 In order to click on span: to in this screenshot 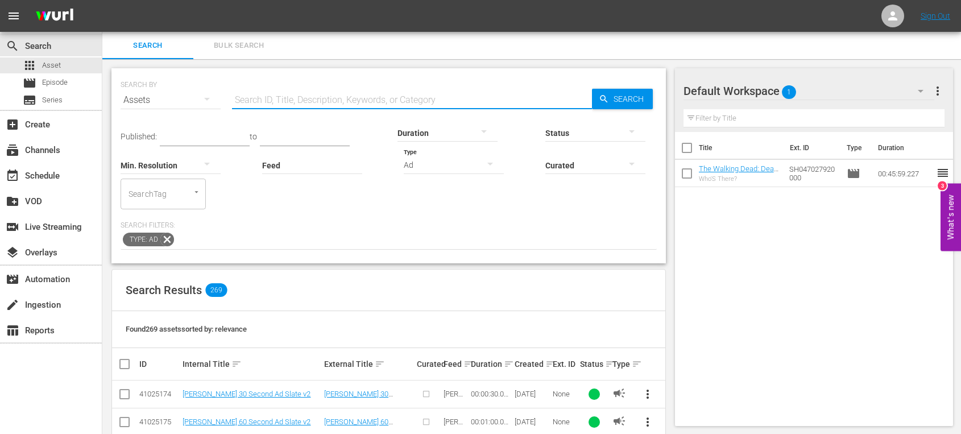, I will do `click(253, 136)`.